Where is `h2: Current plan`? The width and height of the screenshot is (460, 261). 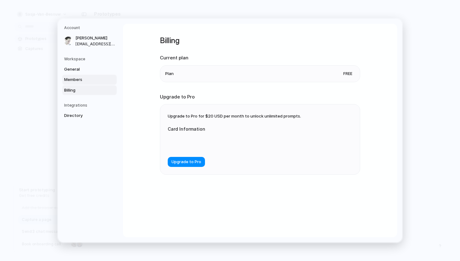 h2: Current plan is located at coordinates (260, 58).